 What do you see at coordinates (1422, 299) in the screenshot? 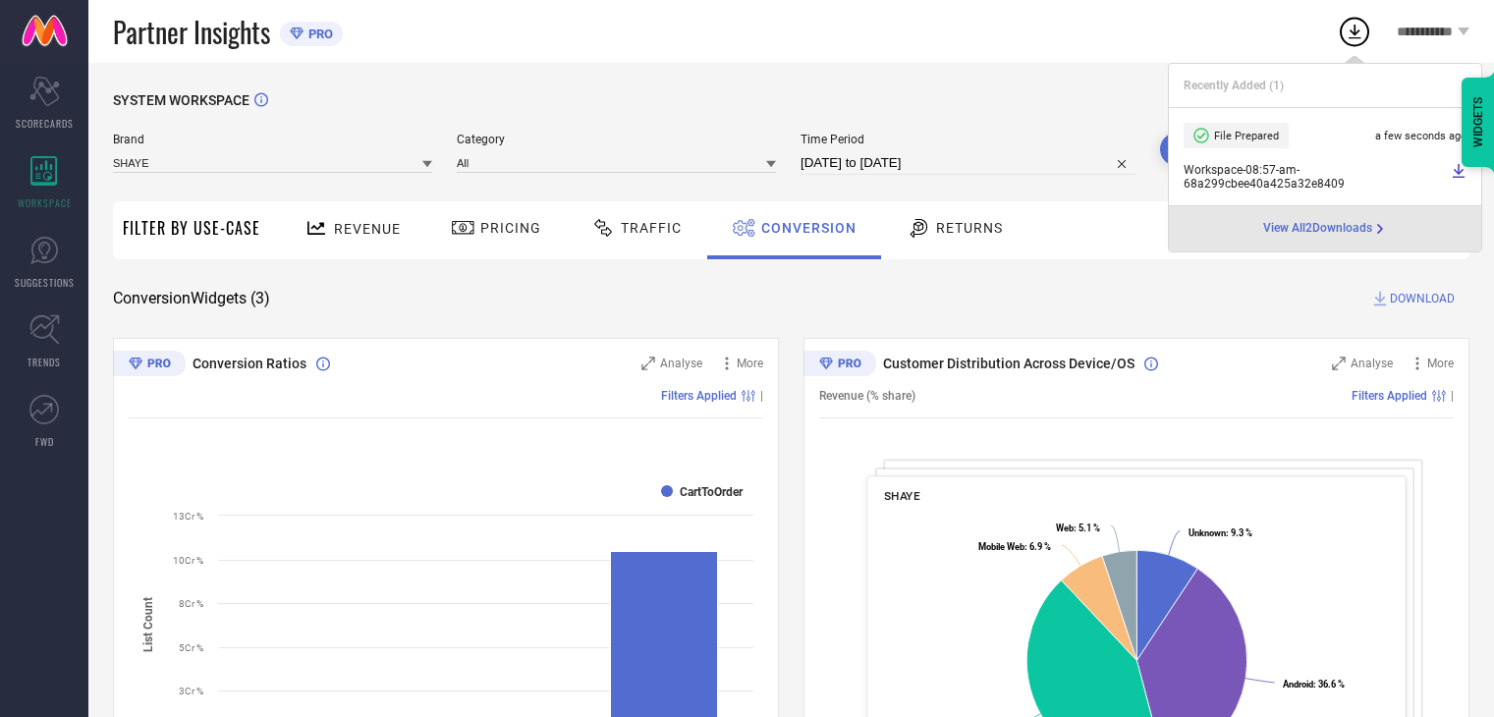
I see `span: DOWNLOAD` at bounding box center [1422, 299].